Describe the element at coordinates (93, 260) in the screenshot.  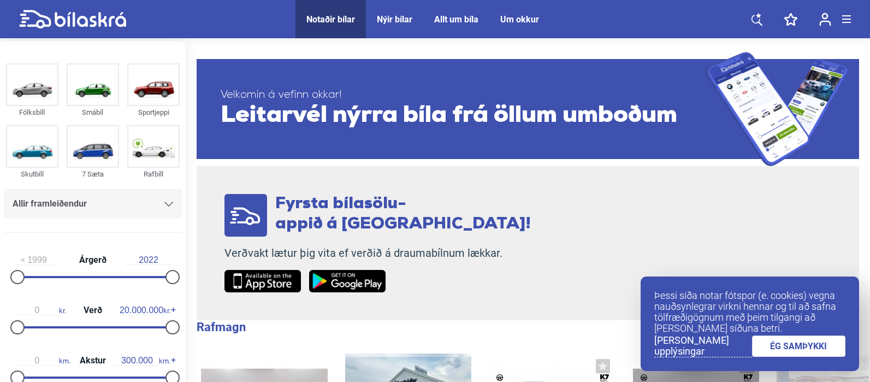
I see `span: Árgerð` at that location.